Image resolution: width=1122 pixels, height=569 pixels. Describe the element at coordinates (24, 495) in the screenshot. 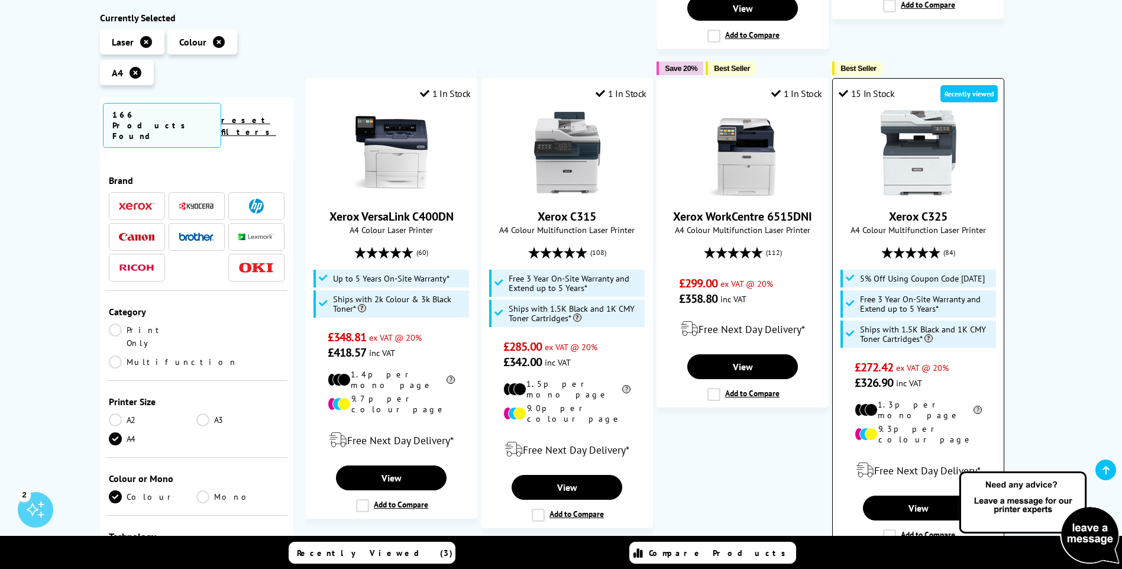

I see `div: 2` at that location.